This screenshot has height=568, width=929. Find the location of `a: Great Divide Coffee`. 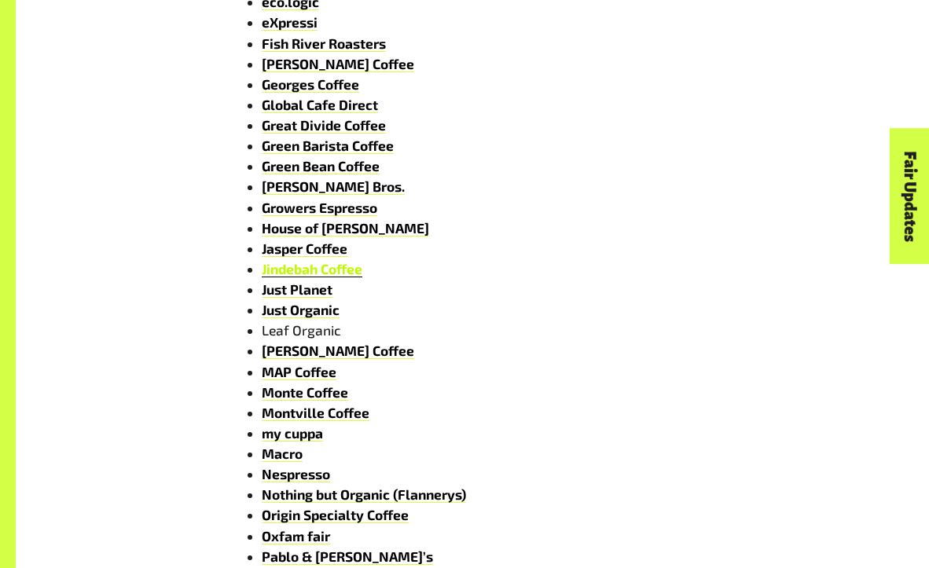

a: Great Divide Coffee is located at coordinates (324, 125).